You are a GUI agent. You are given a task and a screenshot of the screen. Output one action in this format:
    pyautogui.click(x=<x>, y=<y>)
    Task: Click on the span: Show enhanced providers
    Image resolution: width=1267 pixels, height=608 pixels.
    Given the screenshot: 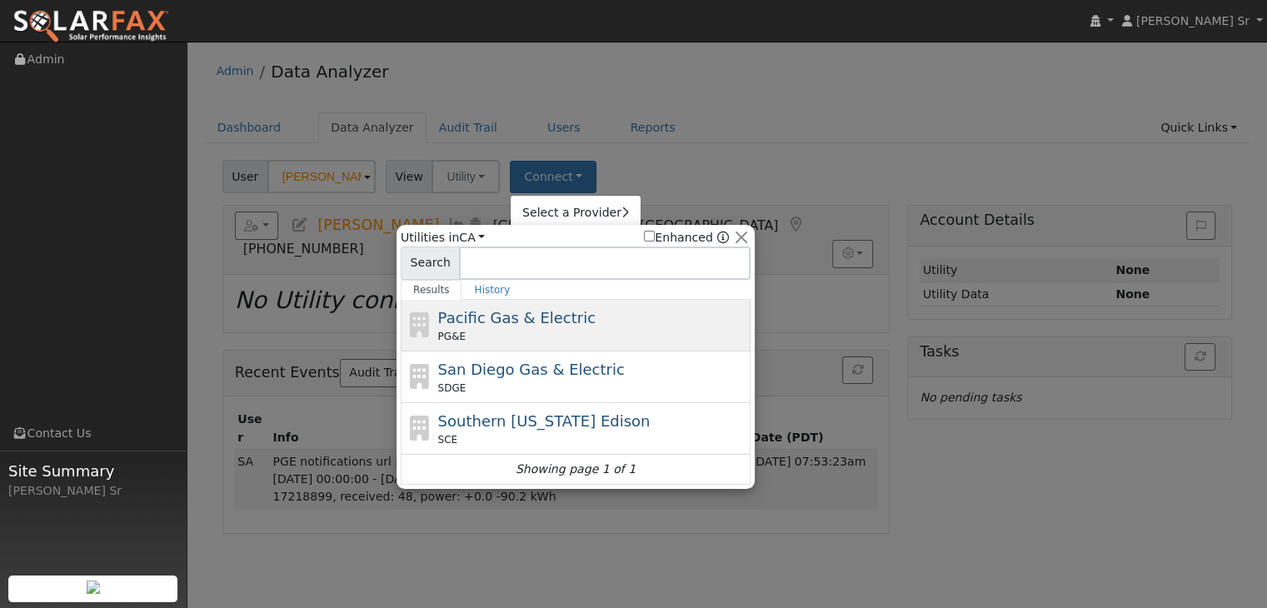 What is the action you would take?
    pyautogui.click(x=686, y=237)
    